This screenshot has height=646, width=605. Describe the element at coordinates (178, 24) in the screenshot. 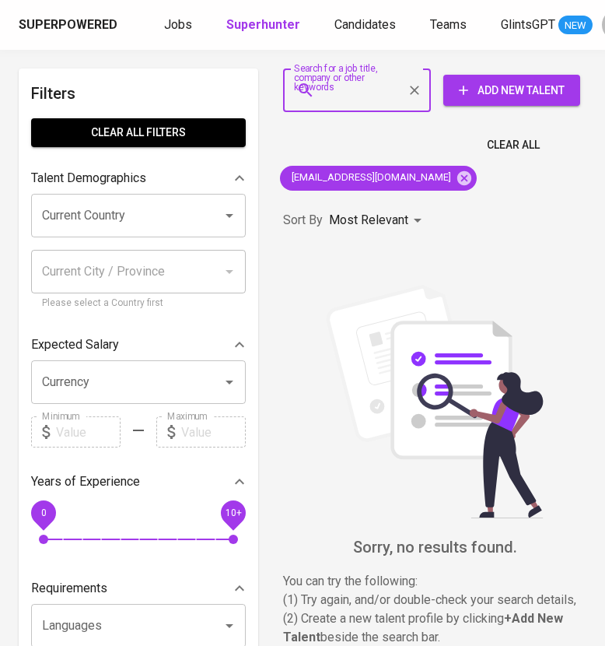

I see `span: Jobs` at that location.